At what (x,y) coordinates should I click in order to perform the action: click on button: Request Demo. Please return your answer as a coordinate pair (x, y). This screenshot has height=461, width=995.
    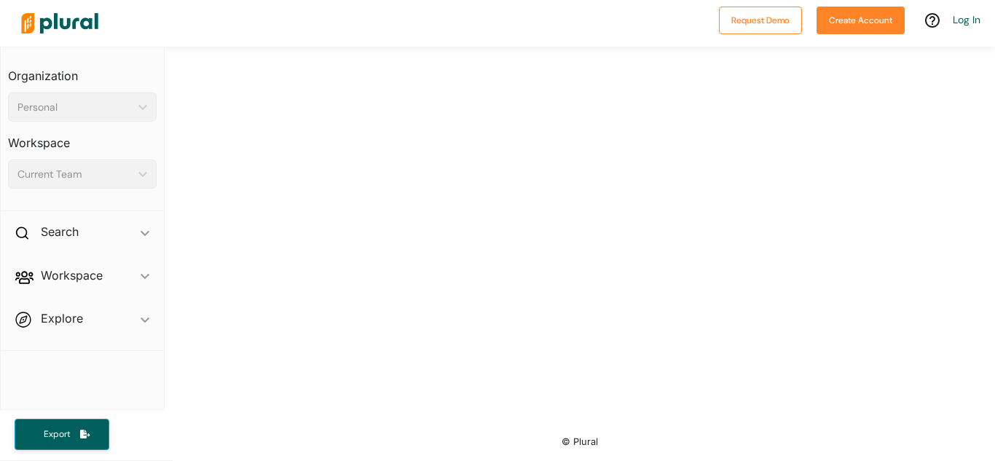
    Looking at the image, I should click on (760, 20).